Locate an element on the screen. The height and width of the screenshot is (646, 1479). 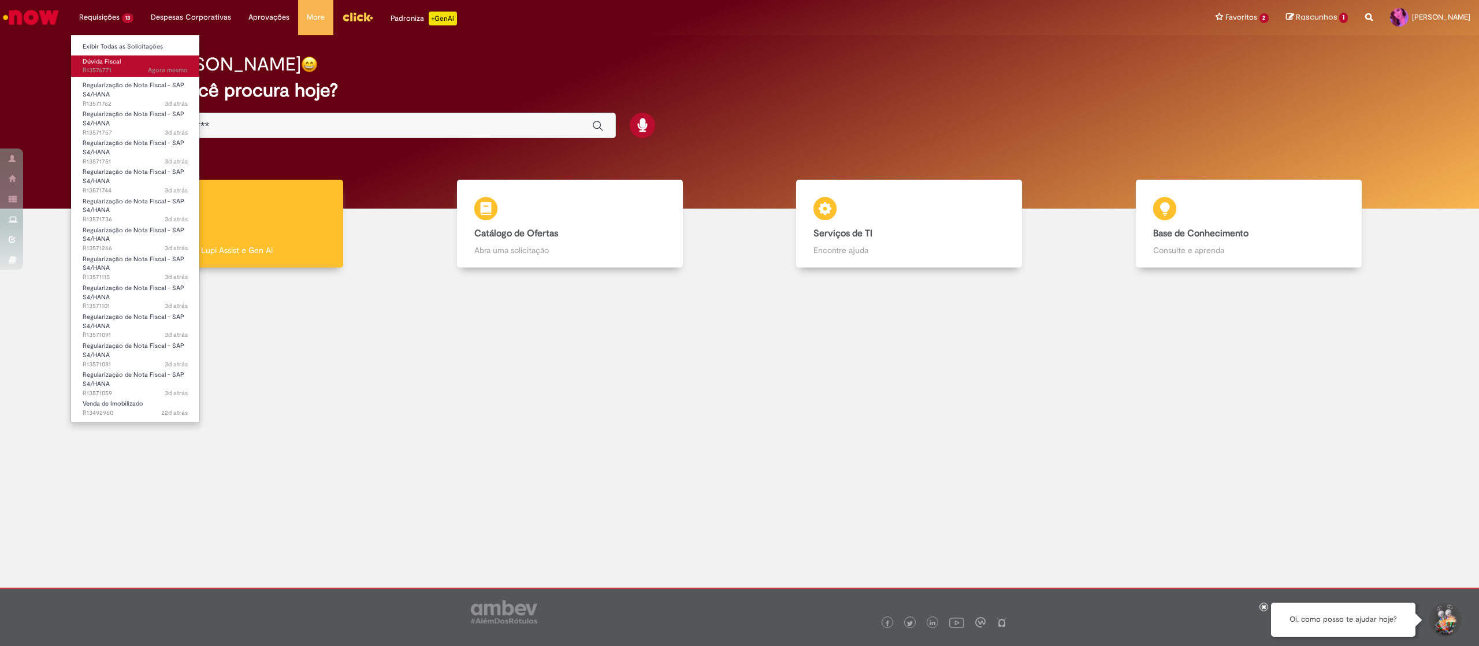
a: Aberto R13492960 : Venda de Imobilizado is located at coordinates (135, 408).